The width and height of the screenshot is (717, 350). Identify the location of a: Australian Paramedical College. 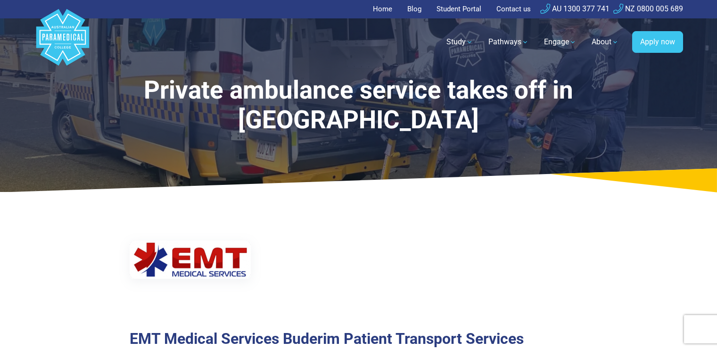
(63, 42).